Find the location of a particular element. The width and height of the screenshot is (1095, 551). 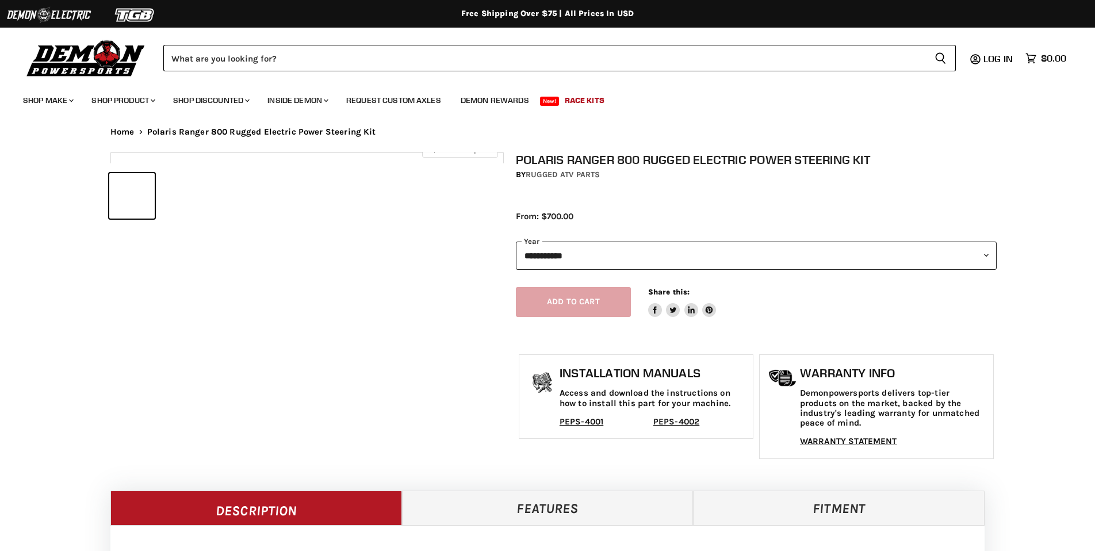

input: Search is located at coordinates (544, 58).